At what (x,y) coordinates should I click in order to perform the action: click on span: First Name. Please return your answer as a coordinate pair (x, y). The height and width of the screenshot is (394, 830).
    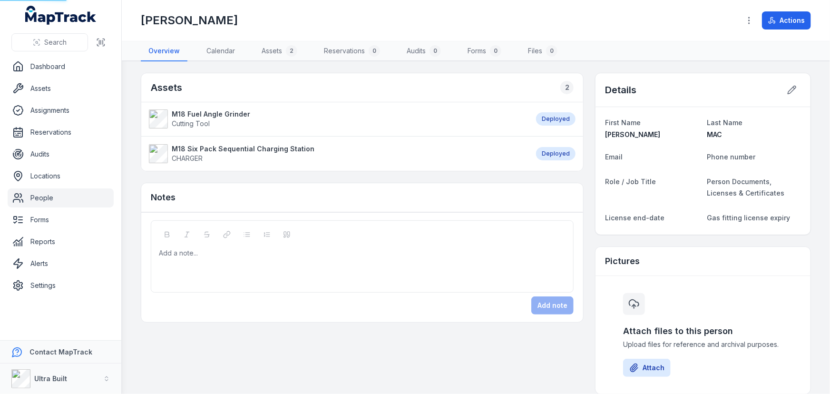
    Looking at the image, I should click on (622, 122).